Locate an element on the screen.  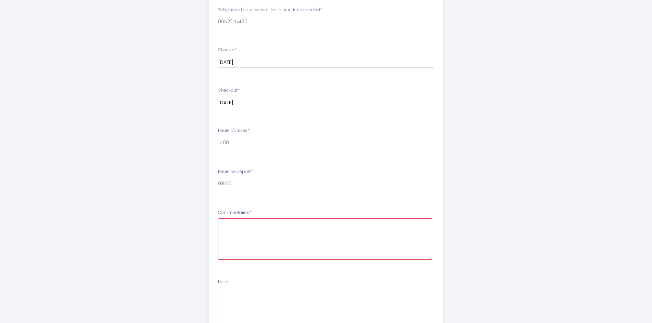
label: Notes is located at coordinates (224, 282).